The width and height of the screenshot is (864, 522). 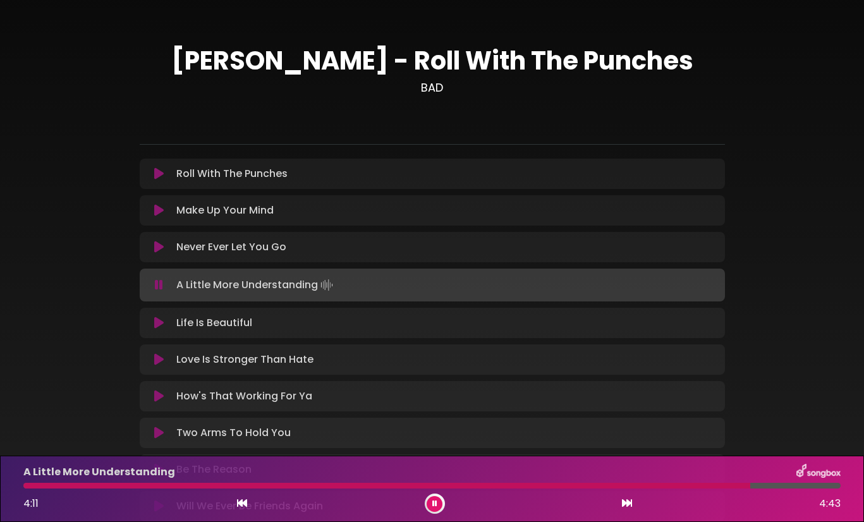 I want to click on p: Make Up Your Mind, so click(x=225, y=210).